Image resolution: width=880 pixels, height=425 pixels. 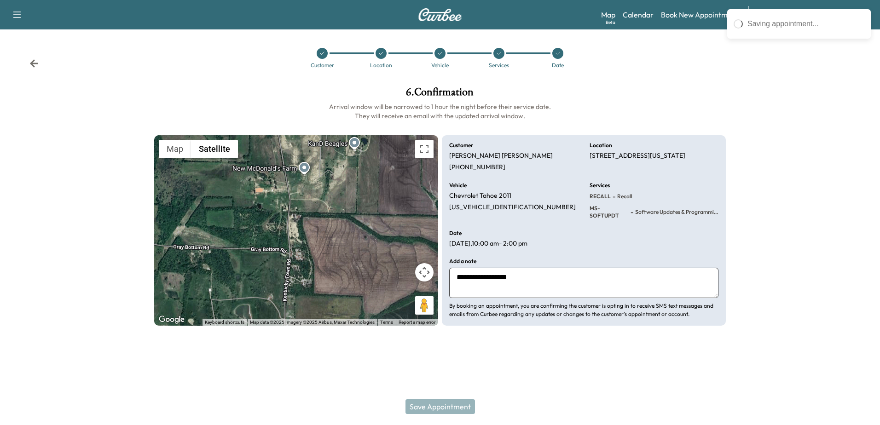 What do you see at coordinates (608, 15) in the screenshot?
I see `a: MapBeta` at bounding box center [608, 15].